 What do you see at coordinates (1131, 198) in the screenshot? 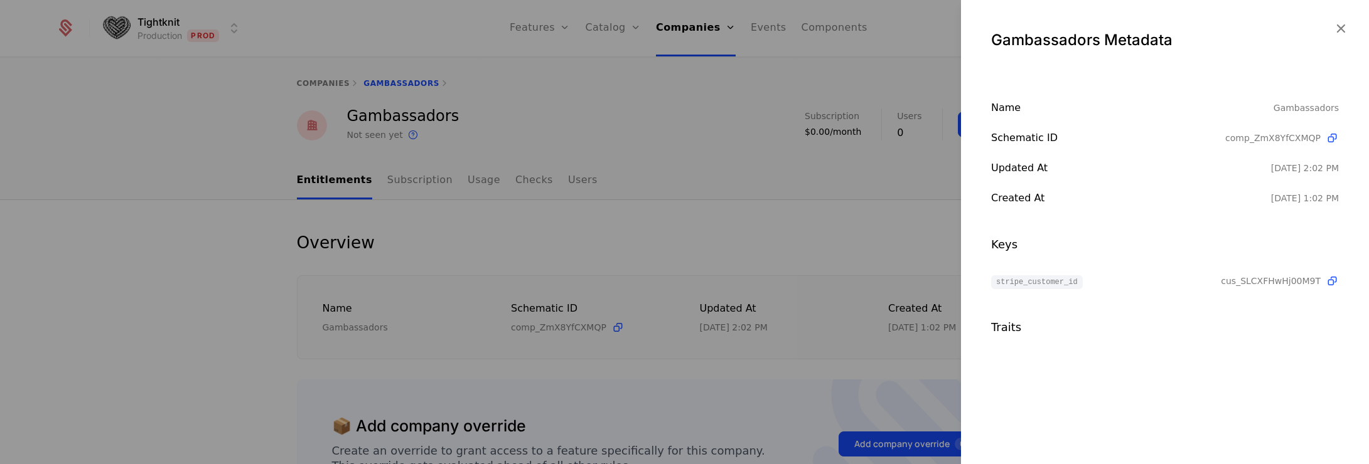
I see `div: Created at` at bounding box center [1131, 198].